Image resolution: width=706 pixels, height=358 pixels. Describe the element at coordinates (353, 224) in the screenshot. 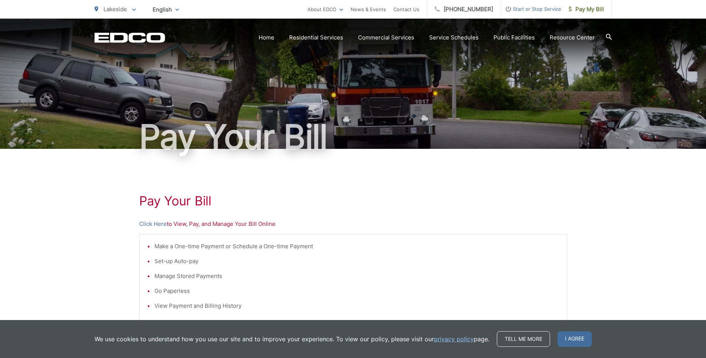

I see `p: to View, Pay, and Manage Your Bill Online` at that location.